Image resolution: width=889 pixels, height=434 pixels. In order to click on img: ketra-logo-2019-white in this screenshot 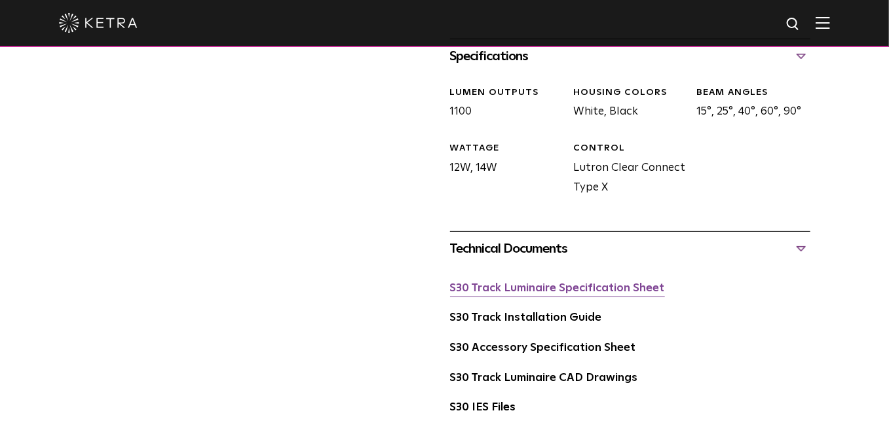, I will do `click(98, 23)`.